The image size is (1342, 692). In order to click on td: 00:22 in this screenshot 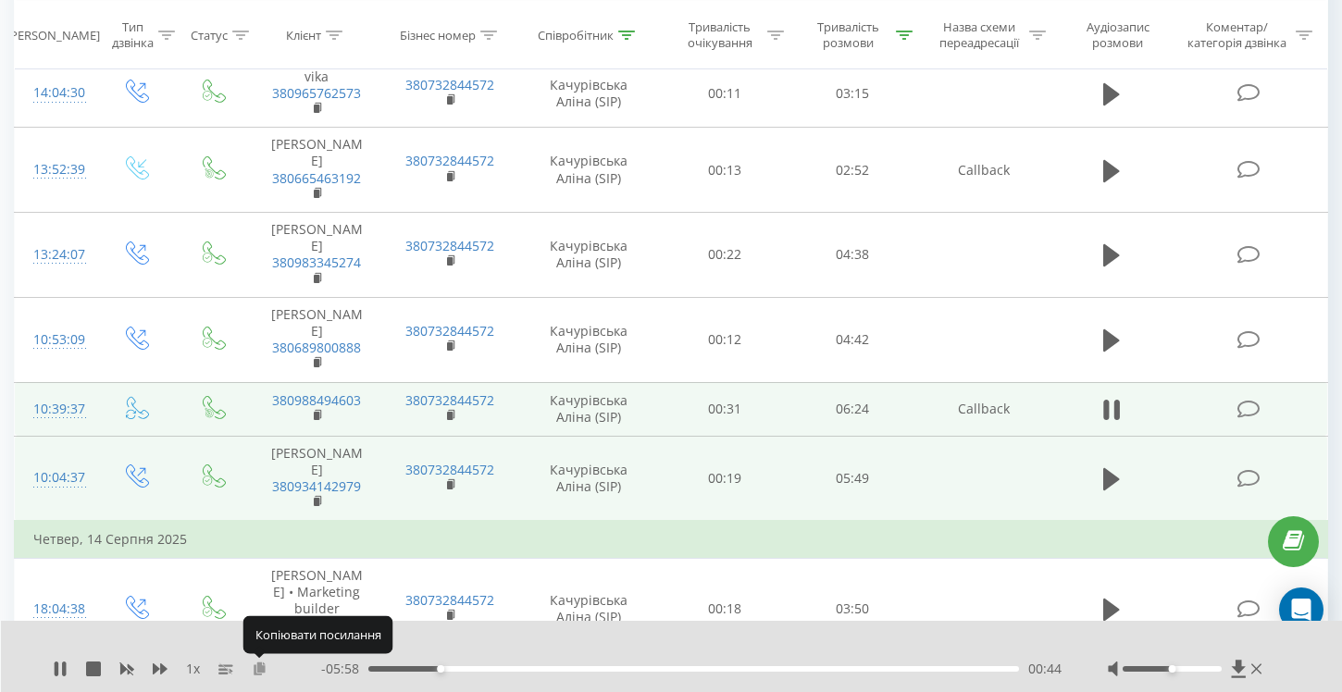, I will do `click(724, 255)`.